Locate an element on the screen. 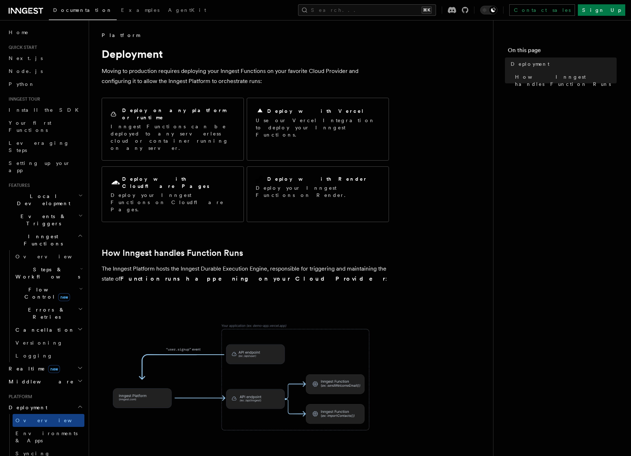 Image resolution: width=631 pixels, height=456 pixels. span: Local Development is located at coordinates (42, 200).